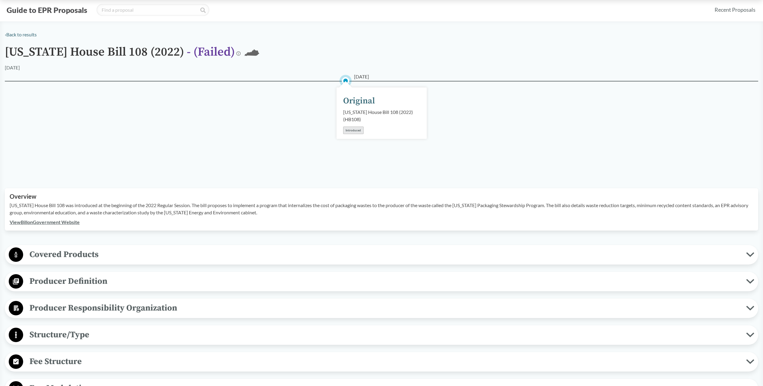 Image resolution: width=763 pixels, height=386 pixels. Describe the element at coordinates (385, 335) in the screenshot. I see `span: Structure/Type` at that location.